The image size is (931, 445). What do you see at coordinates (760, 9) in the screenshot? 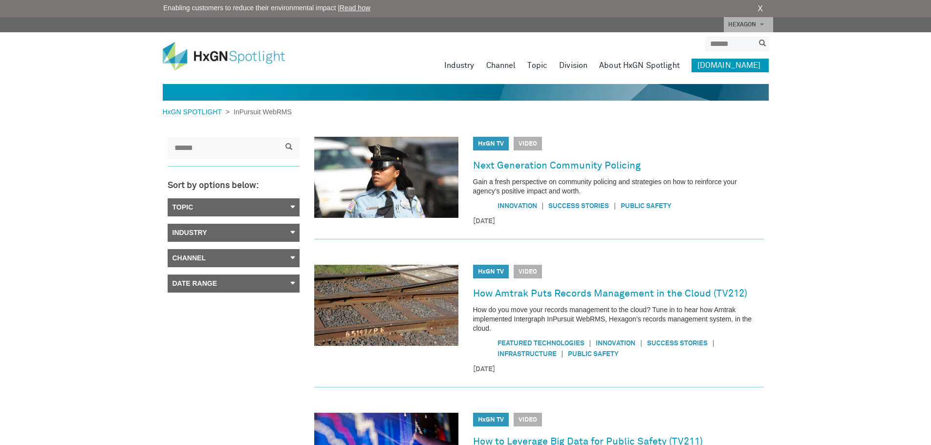
I see `a: X` at bounding box center [760, 9].